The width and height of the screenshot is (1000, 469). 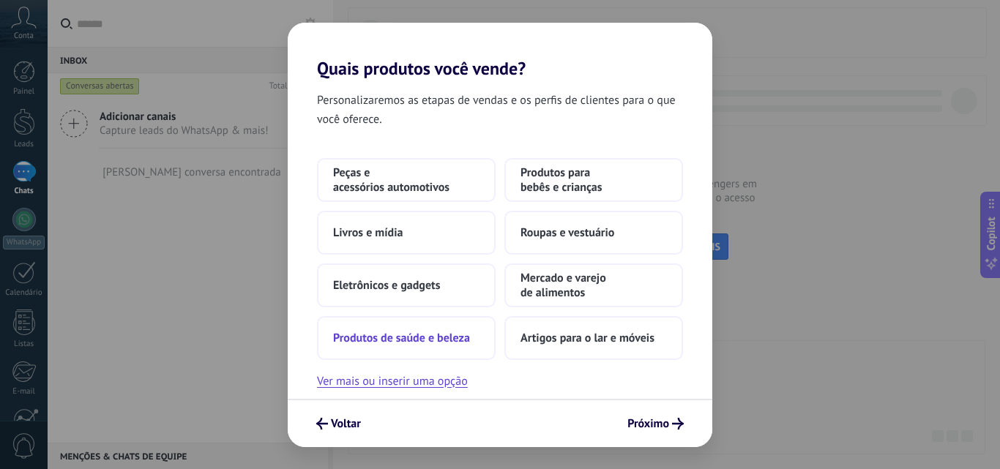 I want to click on span: Artigos para o lar e móveis, so click(x=587, y=338).